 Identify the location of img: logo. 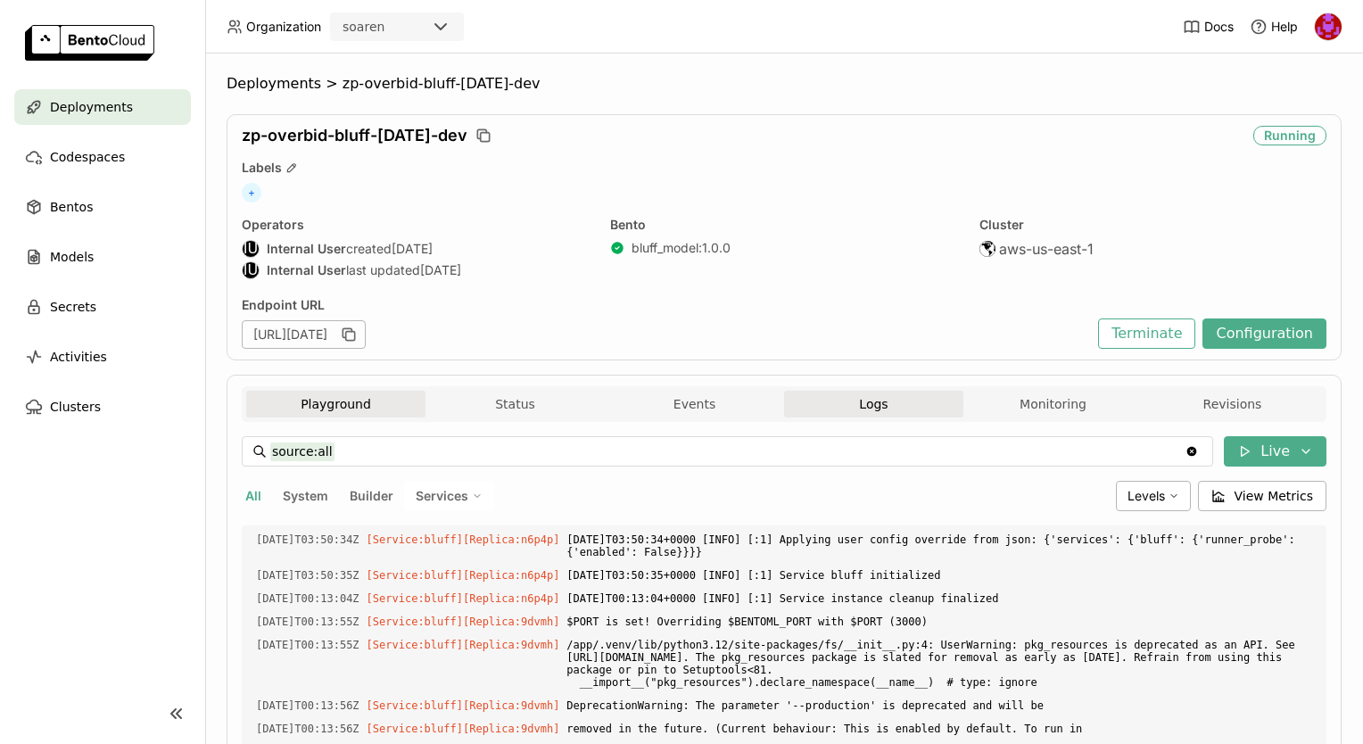
(89, 43).